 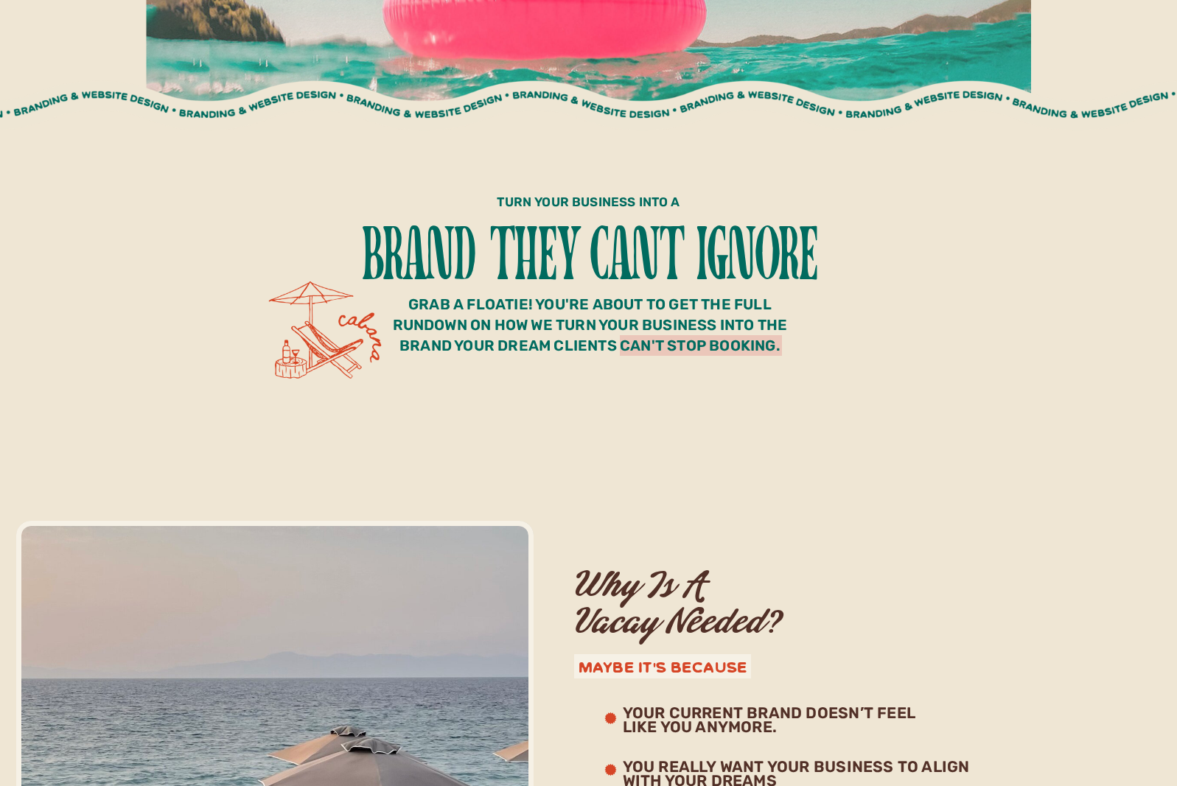 I want to click on h3: maybe it's because, so click(x=834, y=663).